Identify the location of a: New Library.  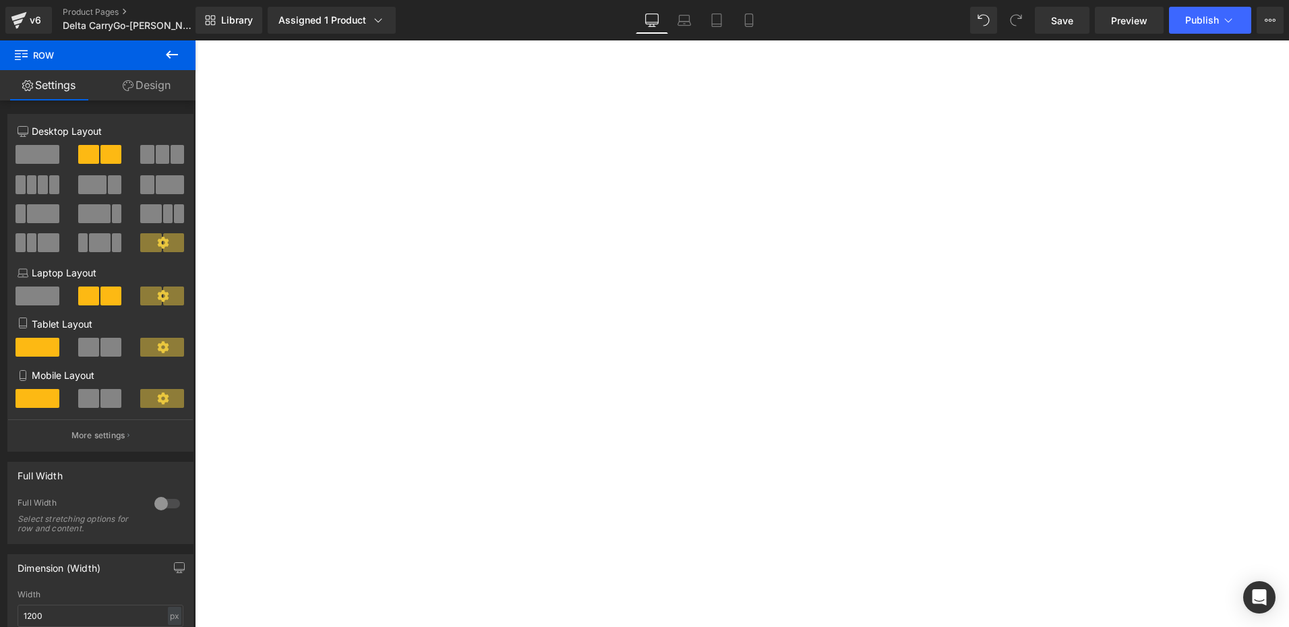
(228, 20).